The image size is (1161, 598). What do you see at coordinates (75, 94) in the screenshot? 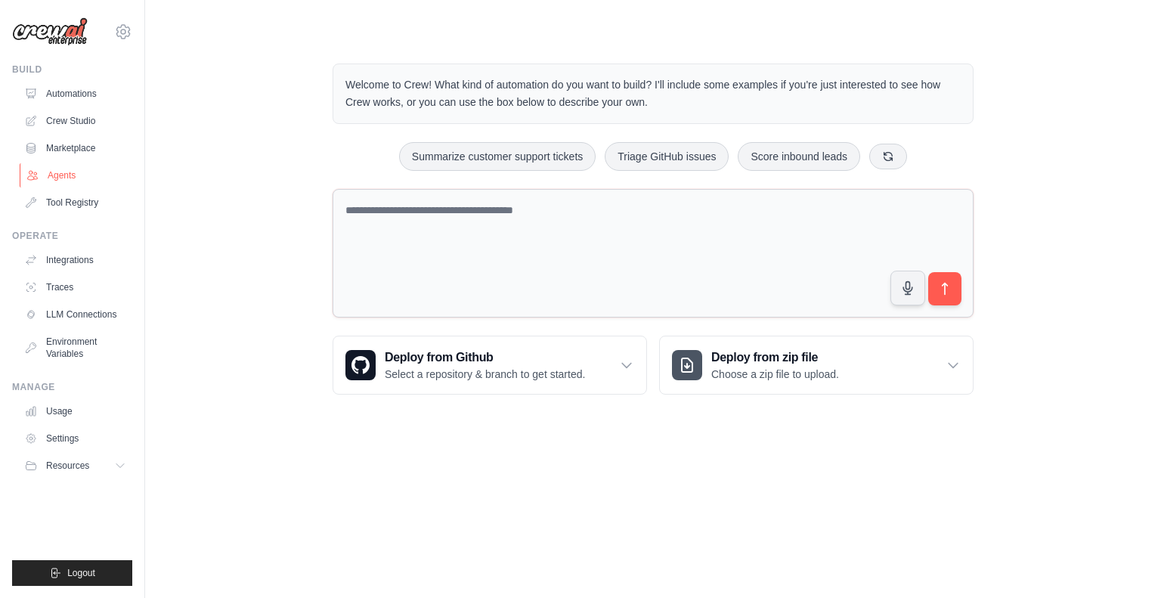
I see `a: Automations` at bounding box center [75, 94].